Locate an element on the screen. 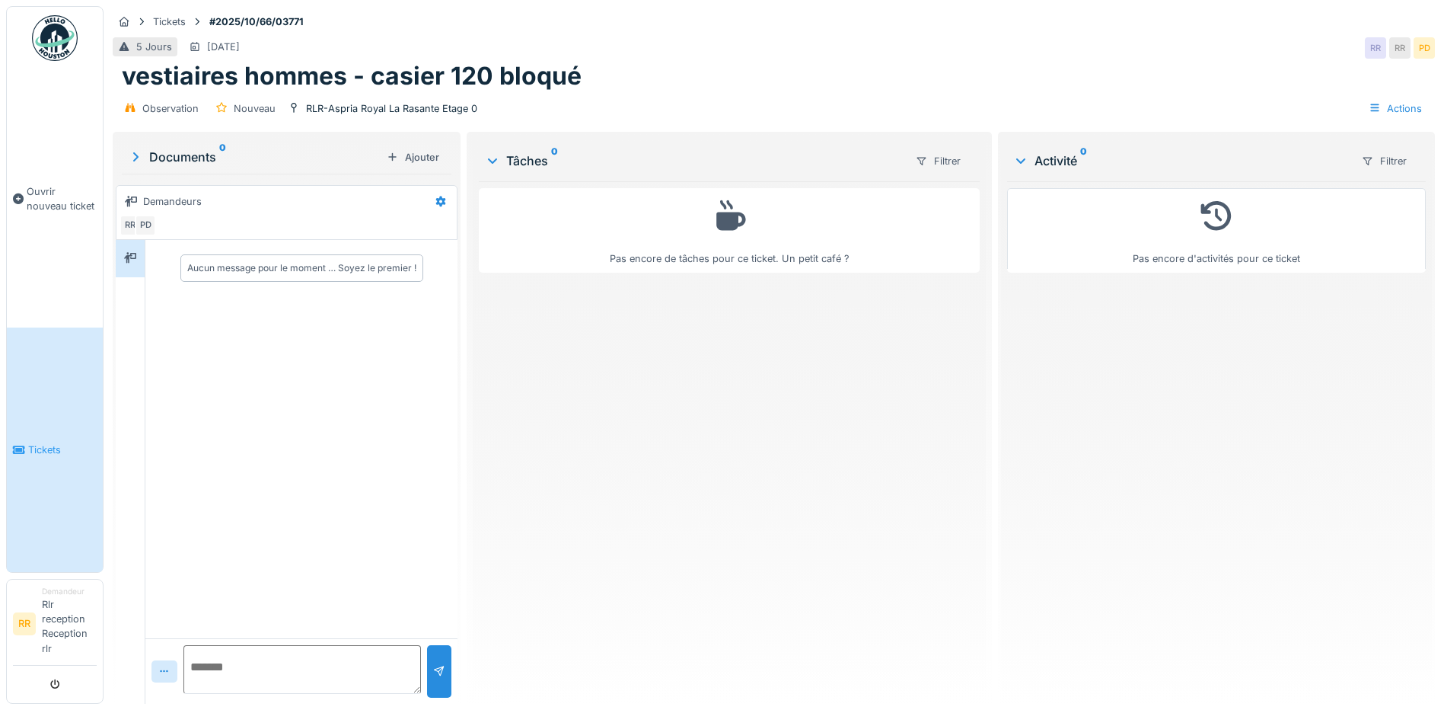 The width and height of the screenshot is (1444, 710). span: Ouvrir nouveau ticket is located at coordinates (62, 199).